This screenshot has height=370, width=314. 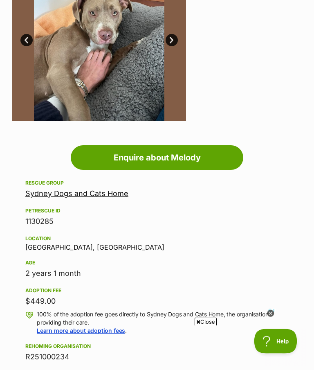 What do you see at coordinates (157, 291) in the screenshot?
I see `div: Adoption fee` at bounding box center [157, 291].